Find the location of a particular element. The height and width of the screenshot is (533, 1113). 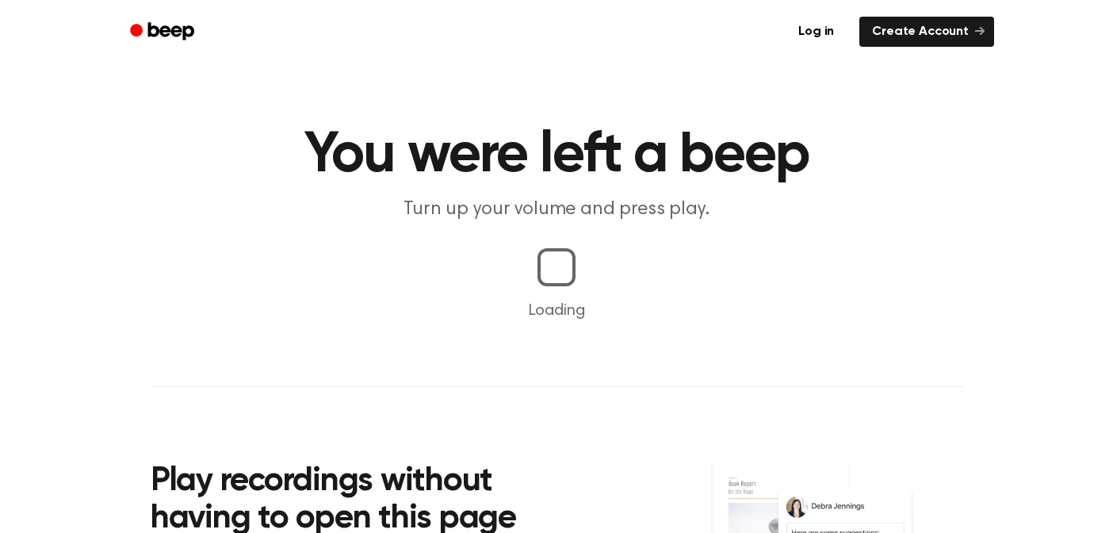

p: Loading is located at coordinates (557, 311).